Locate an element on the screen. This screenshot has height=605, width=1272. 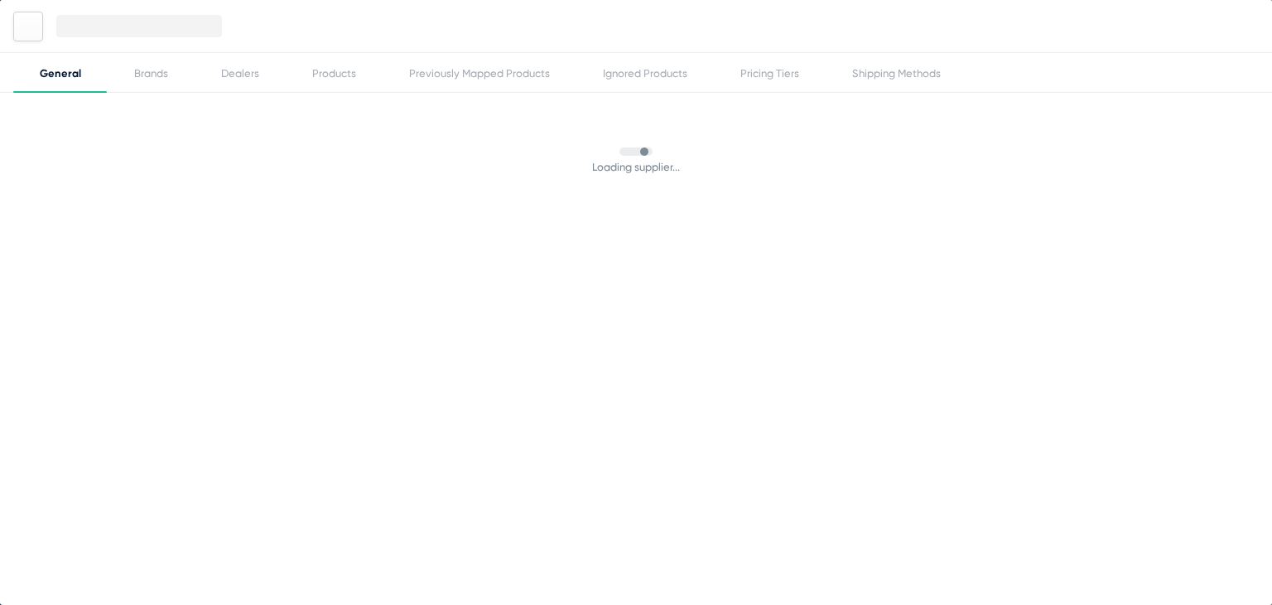
div: General is located at coordinates (60, 73).